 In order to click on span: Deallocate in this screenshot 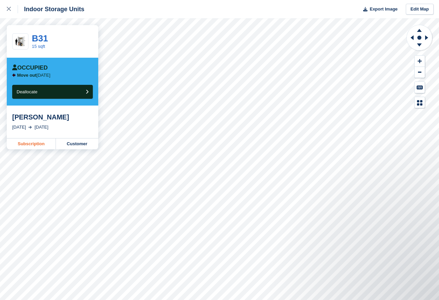, I will do `click(27, 92)`.